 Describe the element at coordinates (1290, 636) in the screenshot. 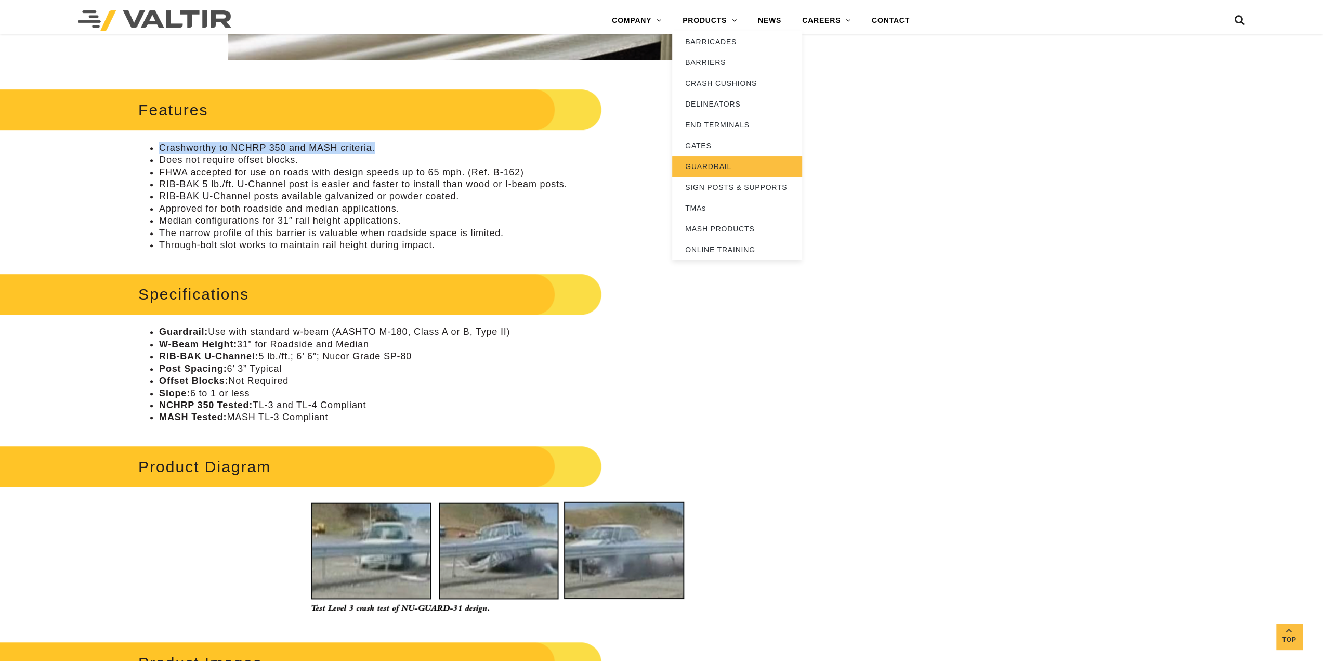

I see `a: Top` at that location.